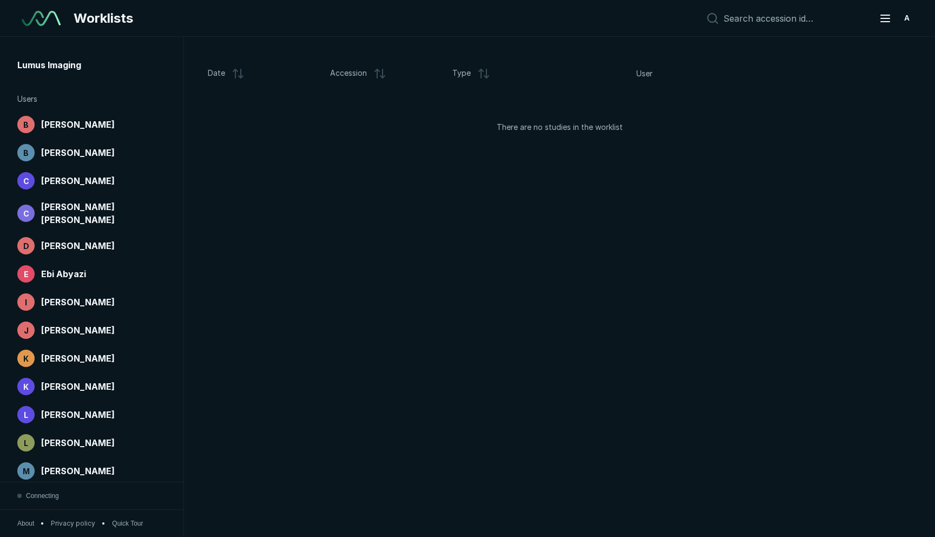 This screenshot has height=537, width=935. I want to click on span: Type, so click(462, 74).